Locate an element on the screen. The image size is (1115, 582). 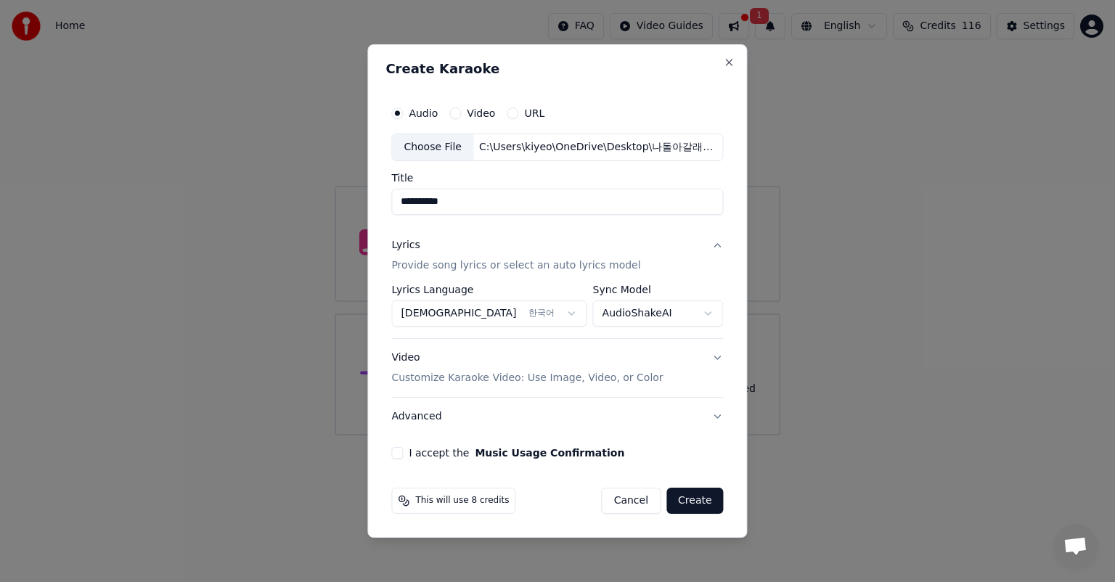
button: I accept the is located at coordinates (549, 453).